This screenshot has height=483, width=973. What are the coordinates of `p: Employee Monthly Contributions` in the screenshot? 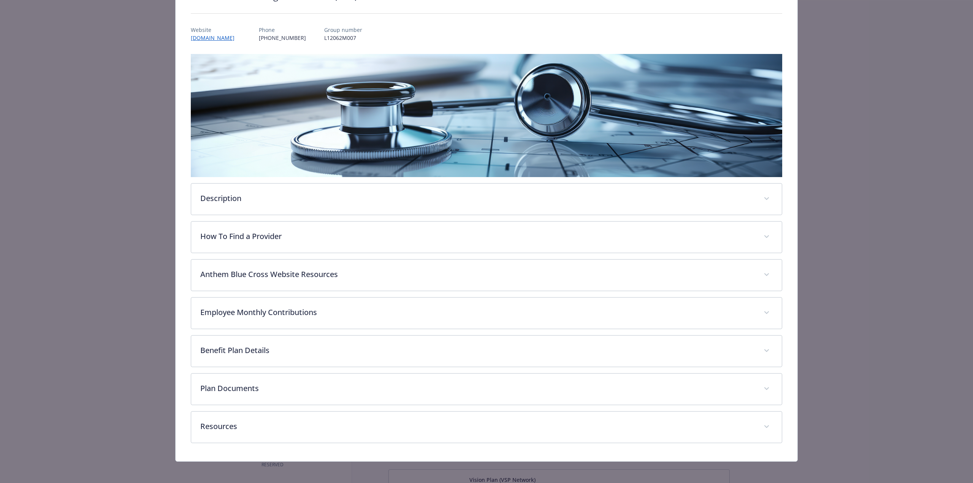 It's located at (477, 312).